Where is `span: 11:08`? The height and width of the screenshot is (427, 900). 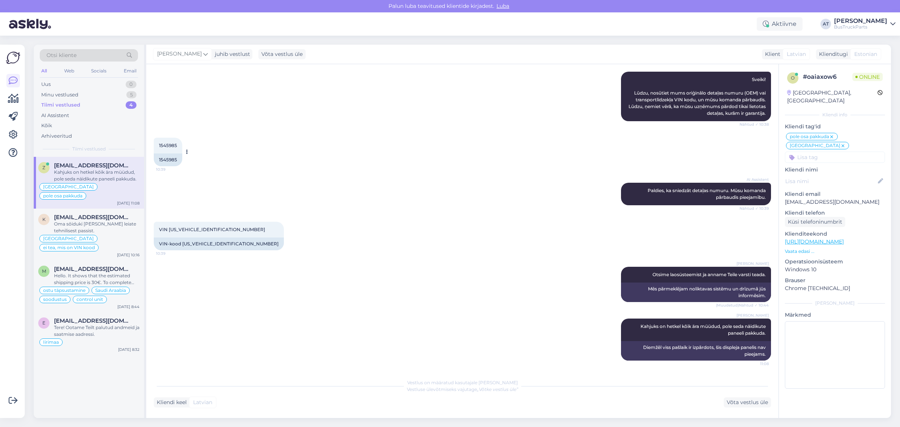
span: 11:08 is located at coordinates (754, 363).